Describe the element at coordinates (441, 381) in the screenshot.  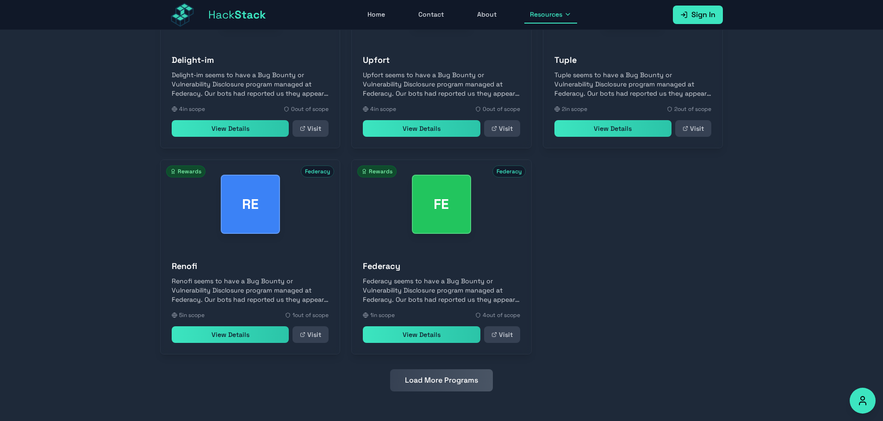
I see `button: Load More Programs` at that location.